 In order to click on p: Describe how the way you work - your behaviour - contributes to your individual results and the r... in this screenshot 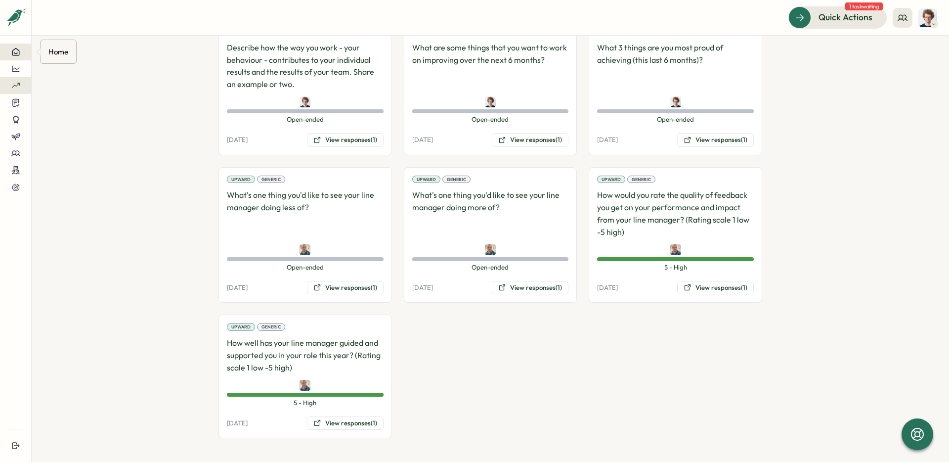, I will do `click(305, 66)`.